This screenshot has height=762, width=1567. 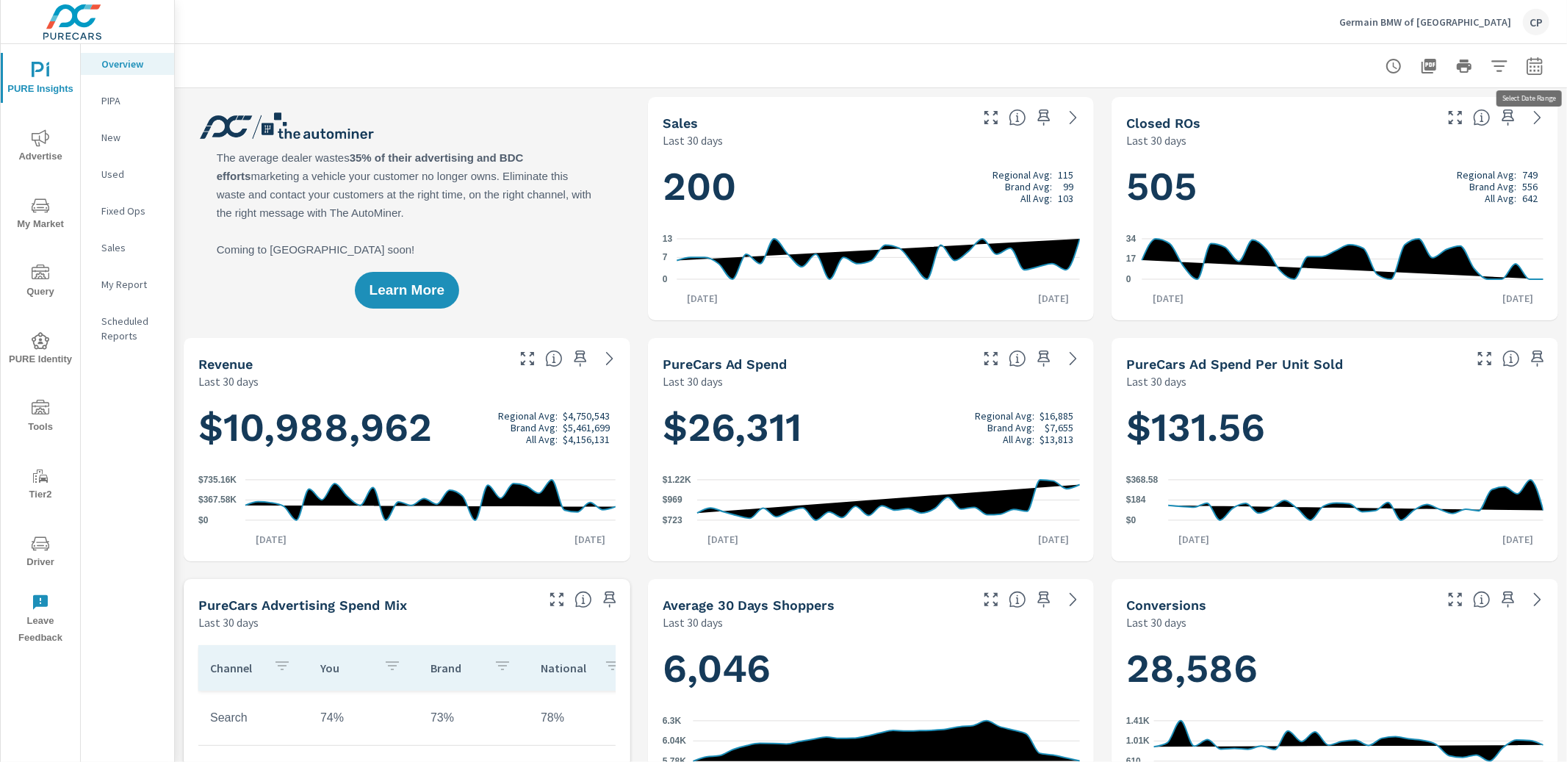 What do you see at coordinates (1499, 66) in the screenshot?
I see `button: Apply Filters` at bounding box center [1499, 66].